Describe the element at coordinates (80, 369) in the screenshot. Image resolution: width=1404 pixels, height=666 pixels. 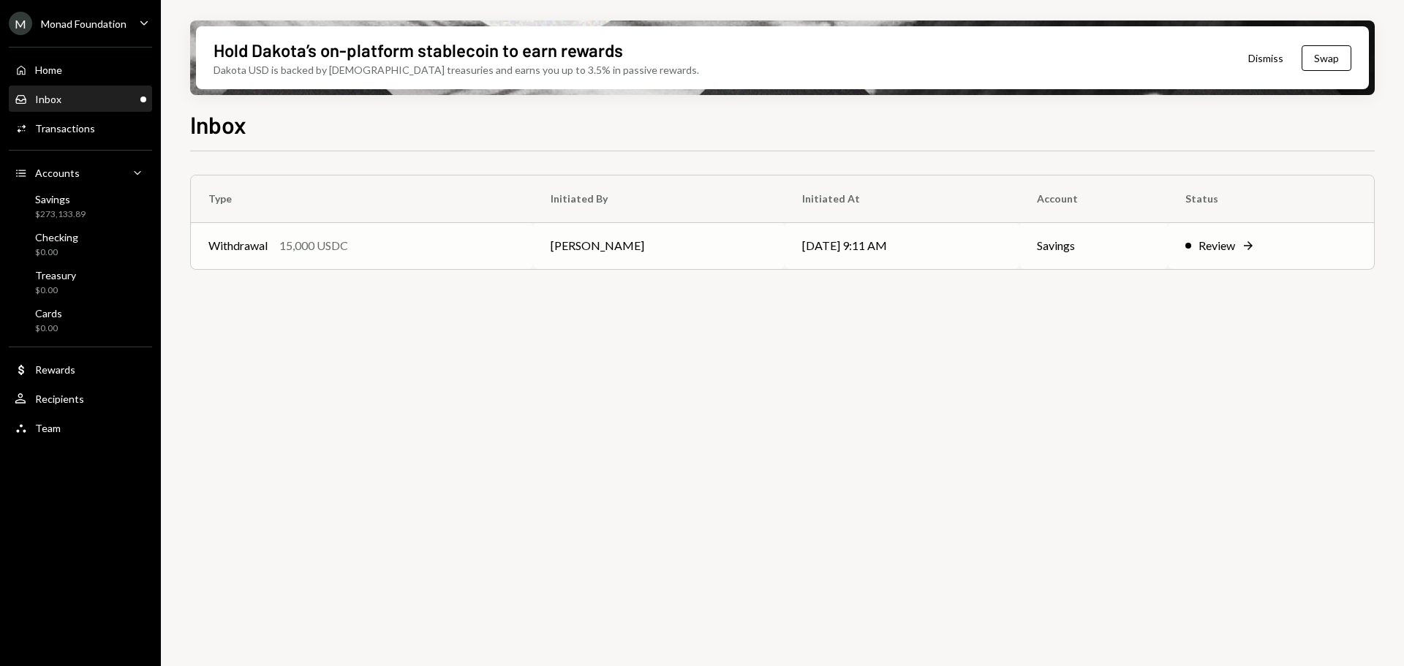
I see `a: Rewards` at that location.